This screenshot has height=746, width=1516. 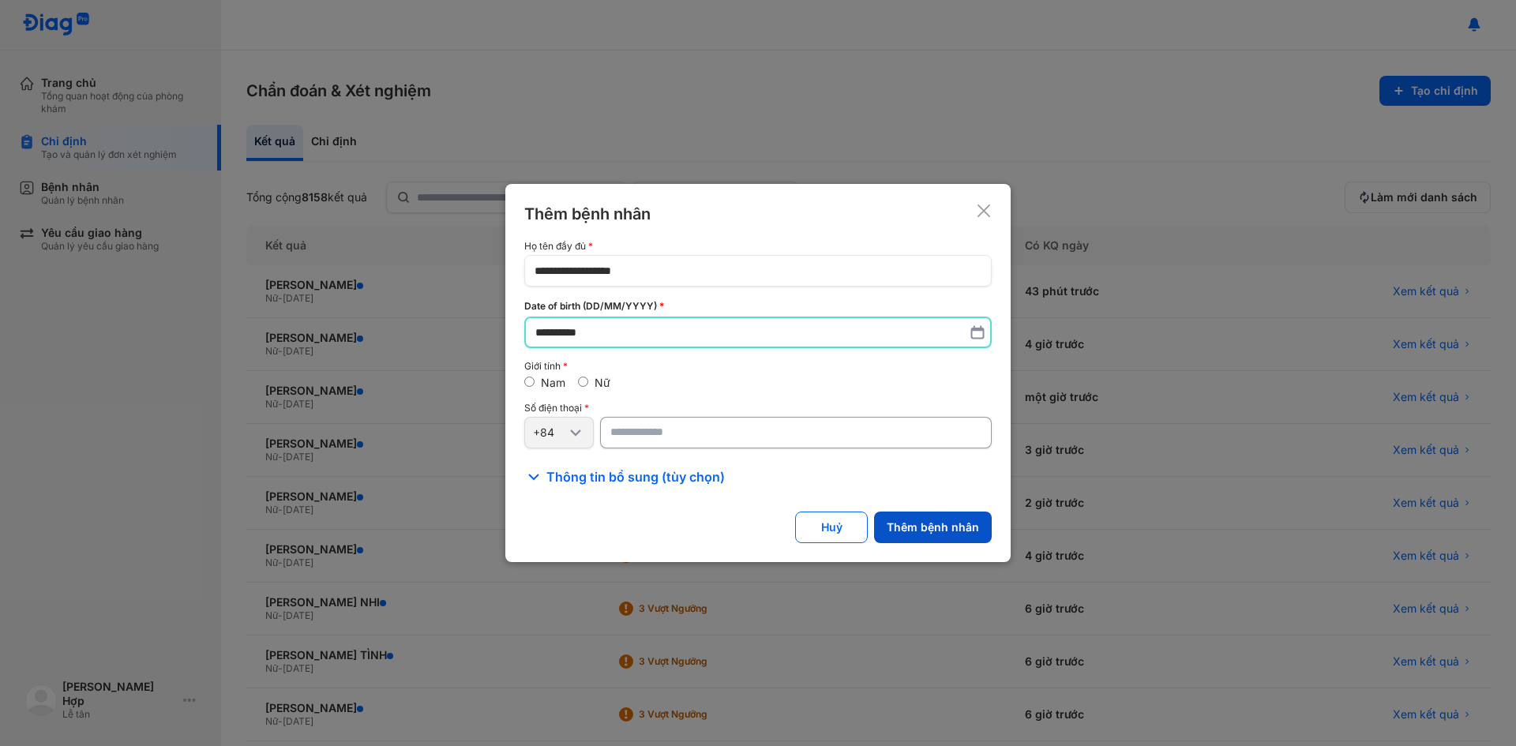 What do you see at coordinates (758, 408) in the screenshot?
I see `div: Số điện thoại` at bounding box center [758, 408].